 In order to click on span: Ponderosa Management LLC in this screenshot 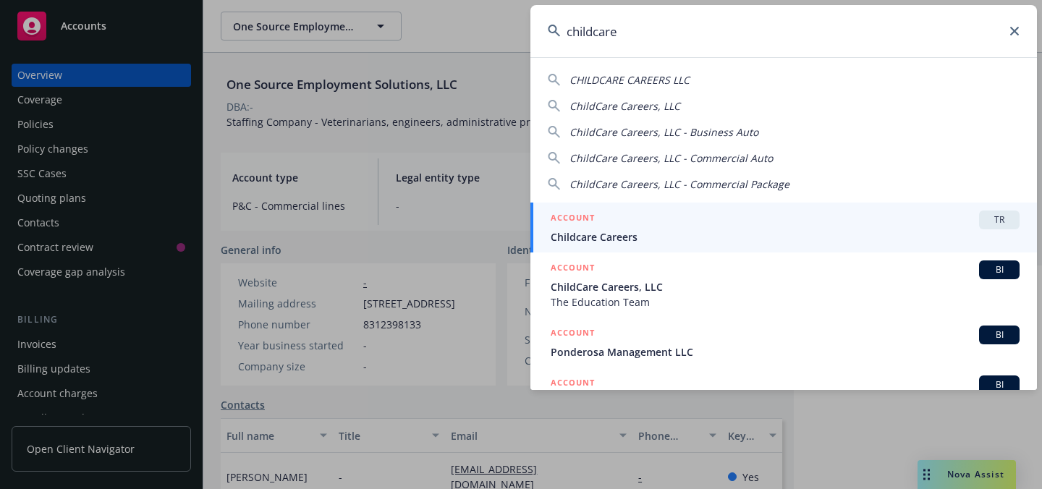, I will do `click(785, 352)`.